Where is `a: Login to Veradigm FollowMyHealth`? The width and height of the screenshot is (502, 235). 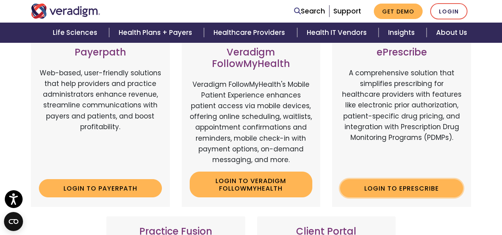 a: Login to Veradigm FollowMyHealth is located at coordinates (251, 185).